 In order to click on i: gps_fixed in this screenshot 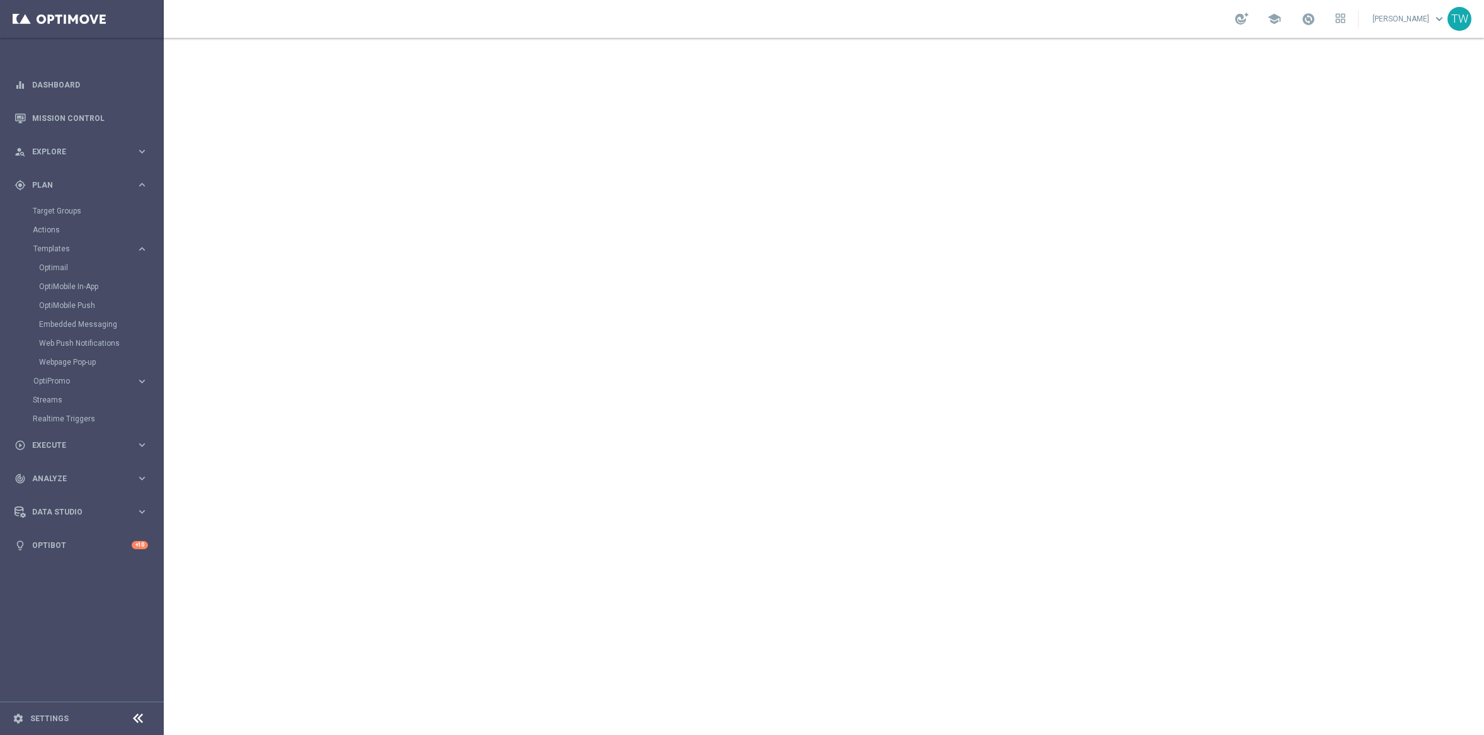, I will do `click(20, 185)`.